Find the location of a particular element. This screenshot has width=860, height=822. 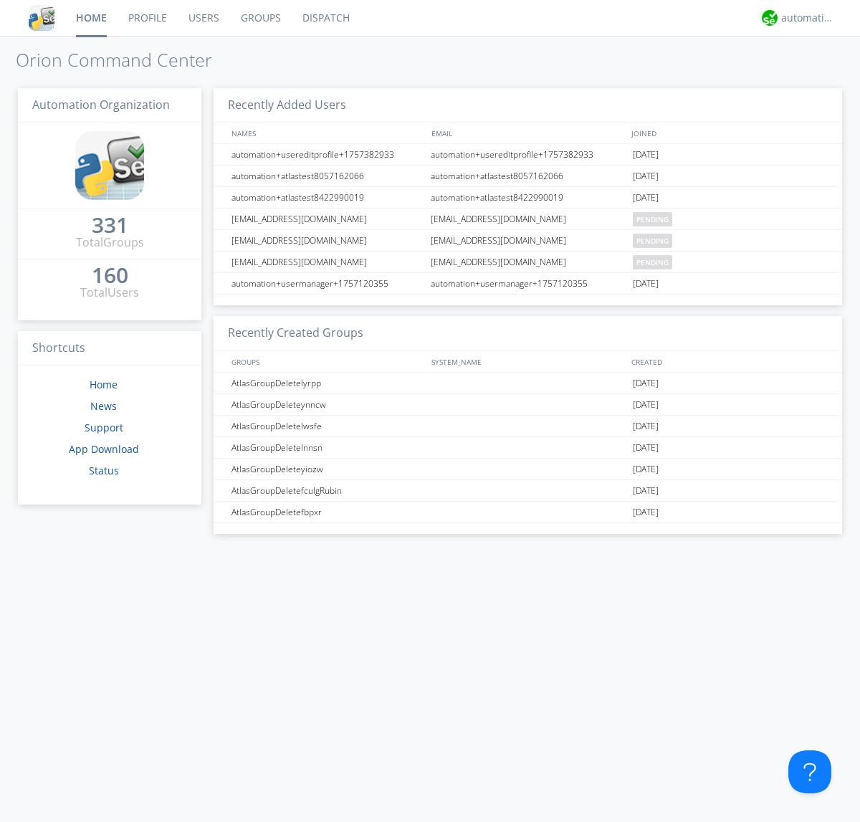

a: Status is located at coordinates (104, 470).